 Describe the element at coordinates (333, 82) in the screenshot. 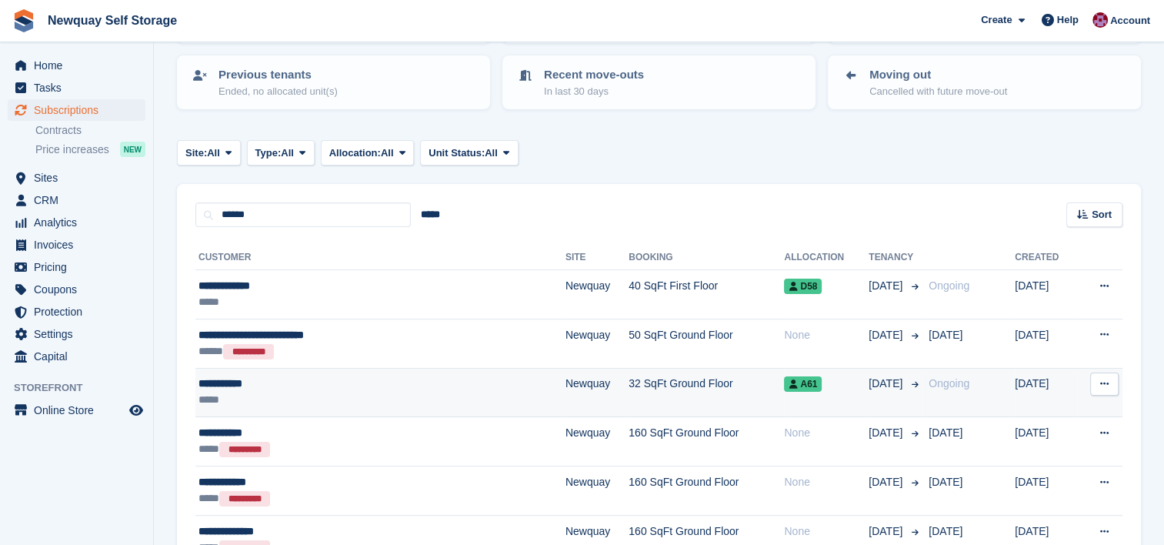

I see `a: Previous tenants Ended, no allocated unit(s)` at that location.